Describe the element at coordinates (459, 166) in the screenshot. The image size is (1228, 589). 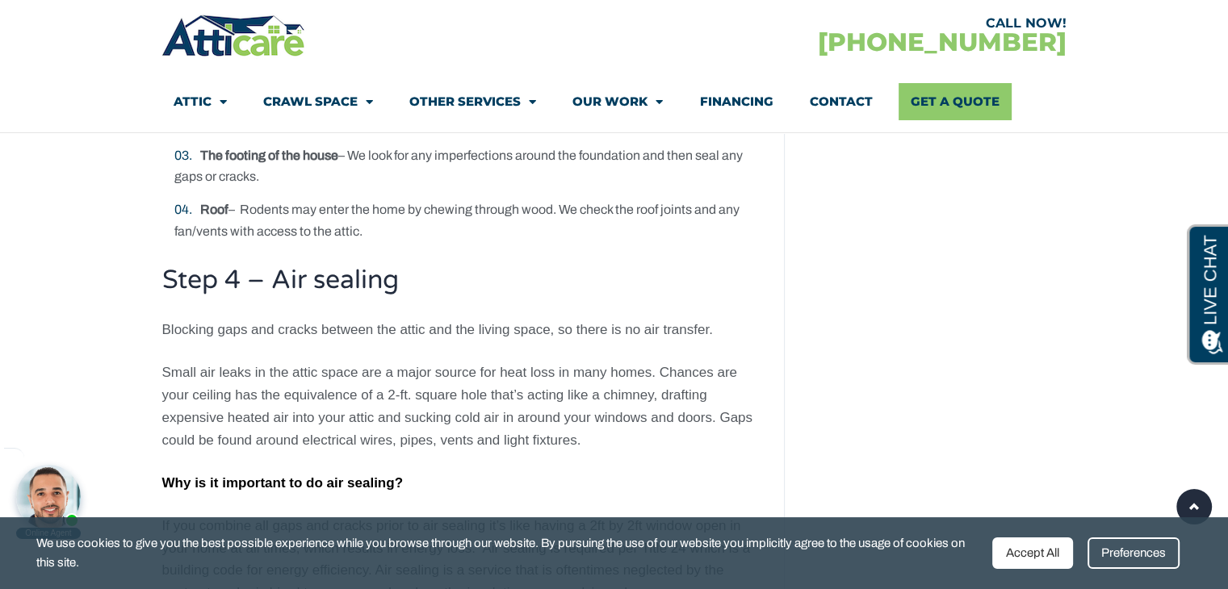
I see `span: – We look for any imperfections around the foundation and then seal any gaps or cracks.` at that location.